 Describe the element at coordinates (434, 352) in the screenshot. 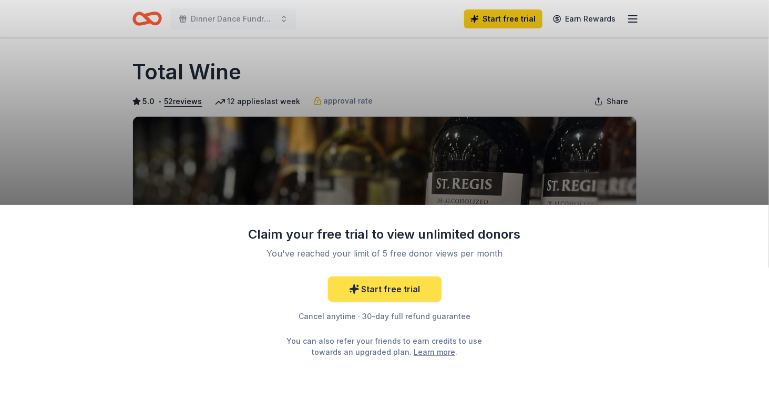

I see `a: Learn more` at that location.